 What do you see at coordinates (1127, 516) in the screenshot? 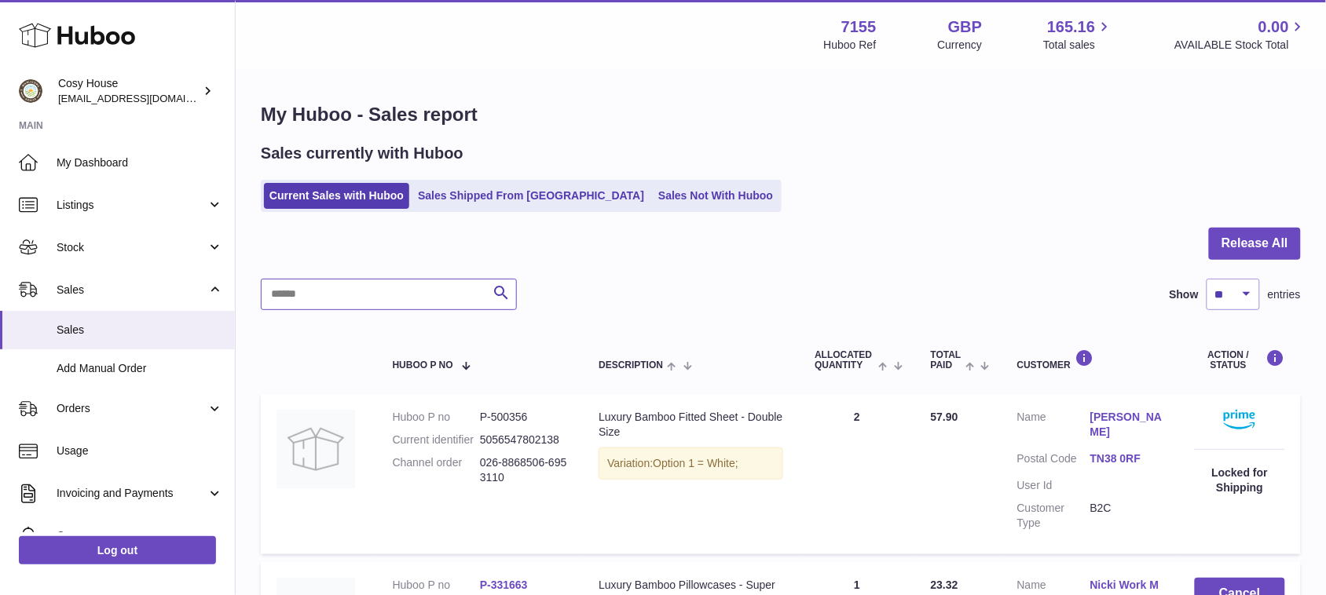
I see `dd: B2C` at bounding box center [1127, 516].